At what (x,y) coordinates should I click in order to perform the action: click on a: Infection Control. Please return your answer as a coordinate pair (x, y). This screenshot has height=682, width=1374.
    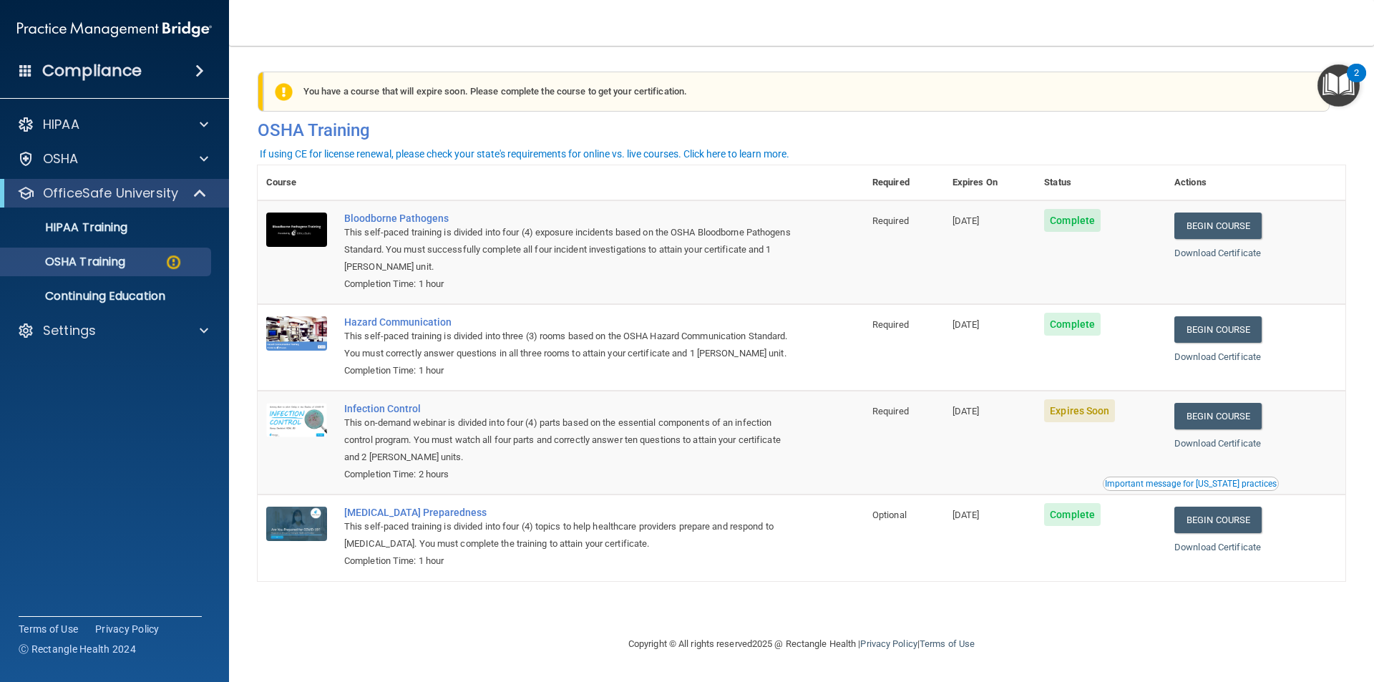
    Looking at the image, I should click on (568, 409).